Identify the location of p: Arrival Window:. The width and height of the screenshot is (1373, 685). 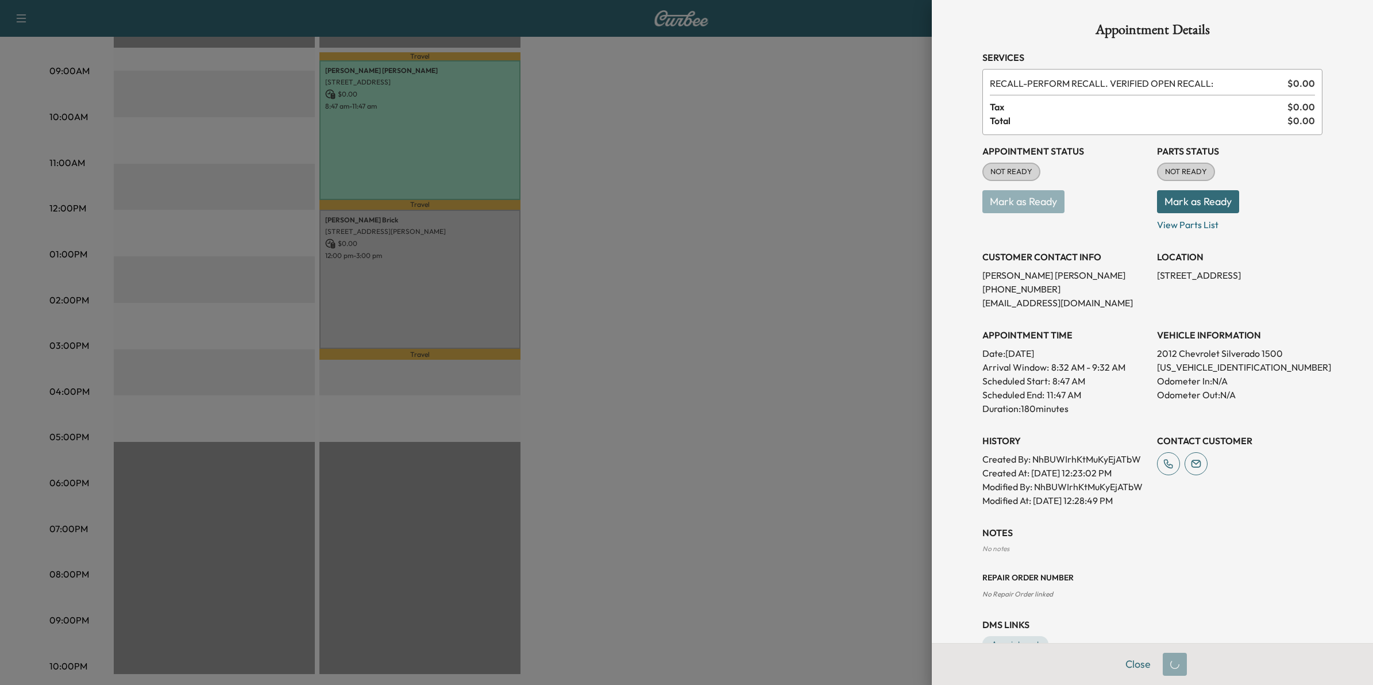
(1065, 367).